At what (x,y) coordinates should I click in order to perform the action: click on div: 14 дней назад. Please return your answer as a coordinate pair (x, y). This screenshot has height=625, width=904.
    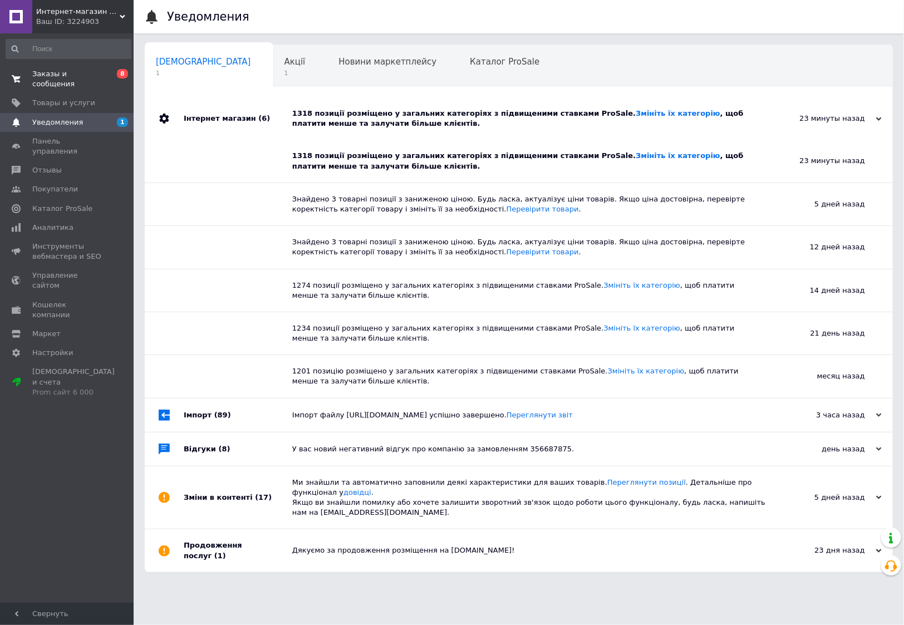
    Looking at the image, I should click on (823, 290).